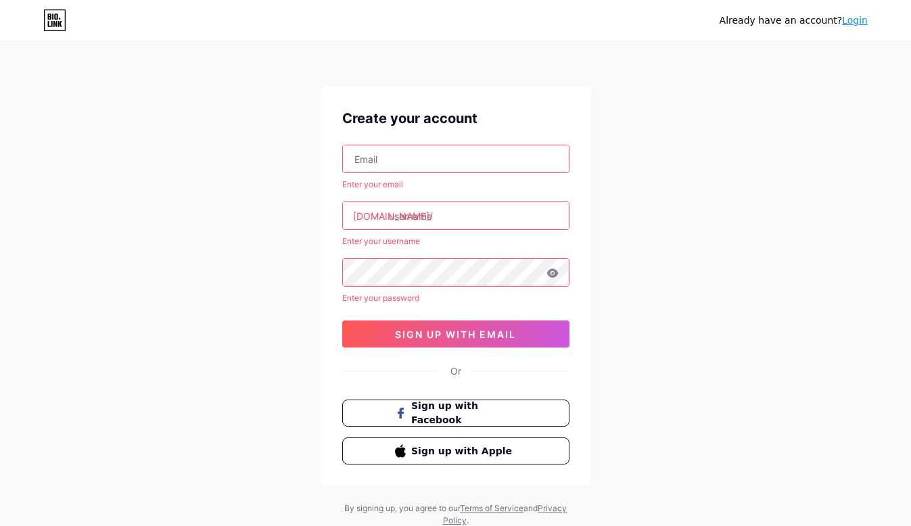  What do you see at coordinates (456, 298) in the screenshot?
I see `div: Enter your password` at bounding box center [456, 298].